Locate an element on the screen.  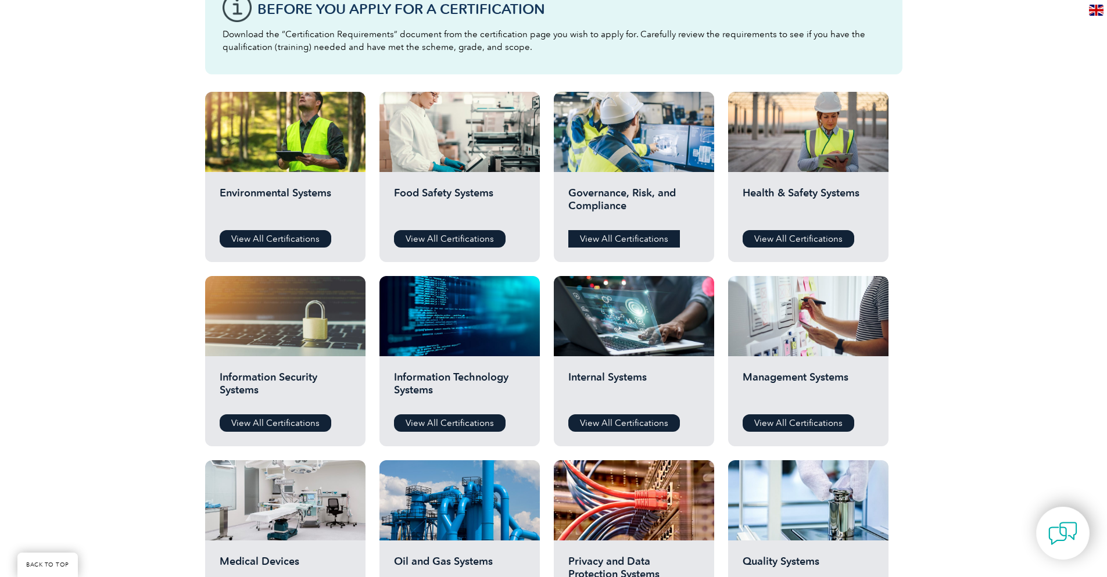
h2: Management Systems is located at coordinates (808, 388).